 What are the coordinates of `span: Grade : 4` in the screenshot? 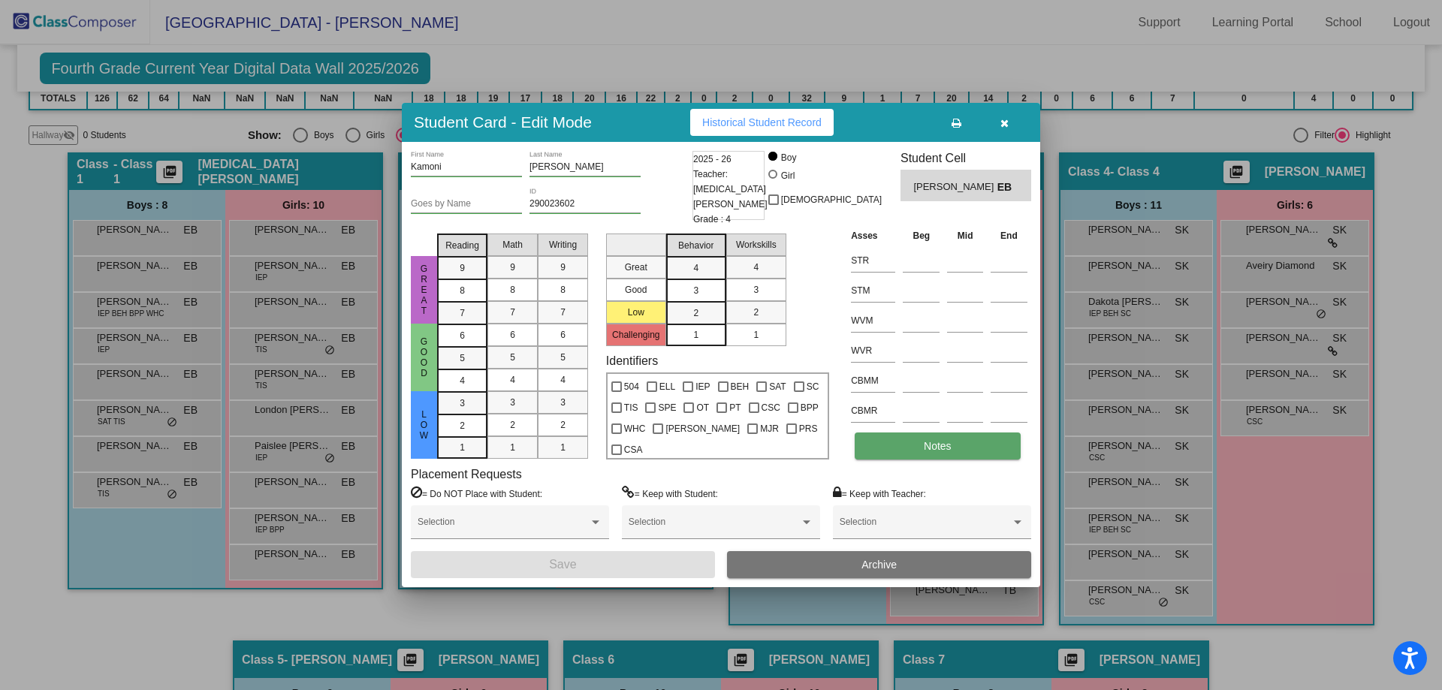 It's located at (712, 219).